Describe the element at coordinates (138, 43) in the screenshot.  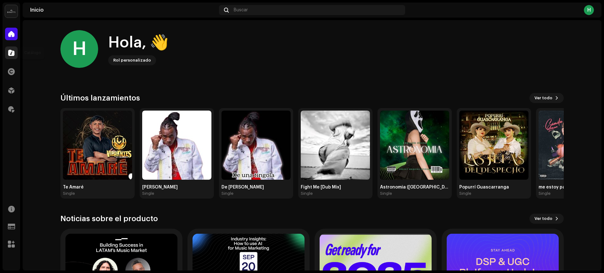
I see `div: Hola, 👋` at that location.